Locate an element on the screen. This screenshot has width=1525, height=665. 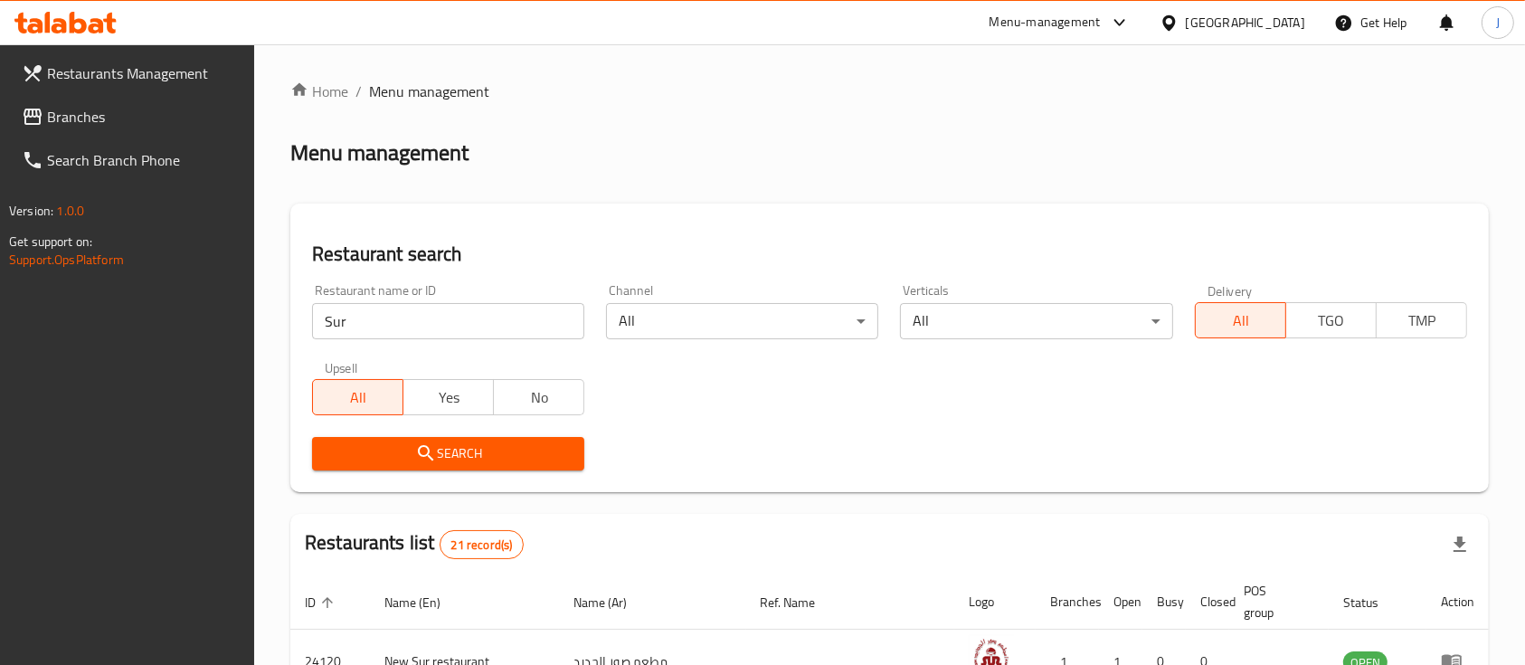
span: Get support on: is located at coordinates (51, 241).